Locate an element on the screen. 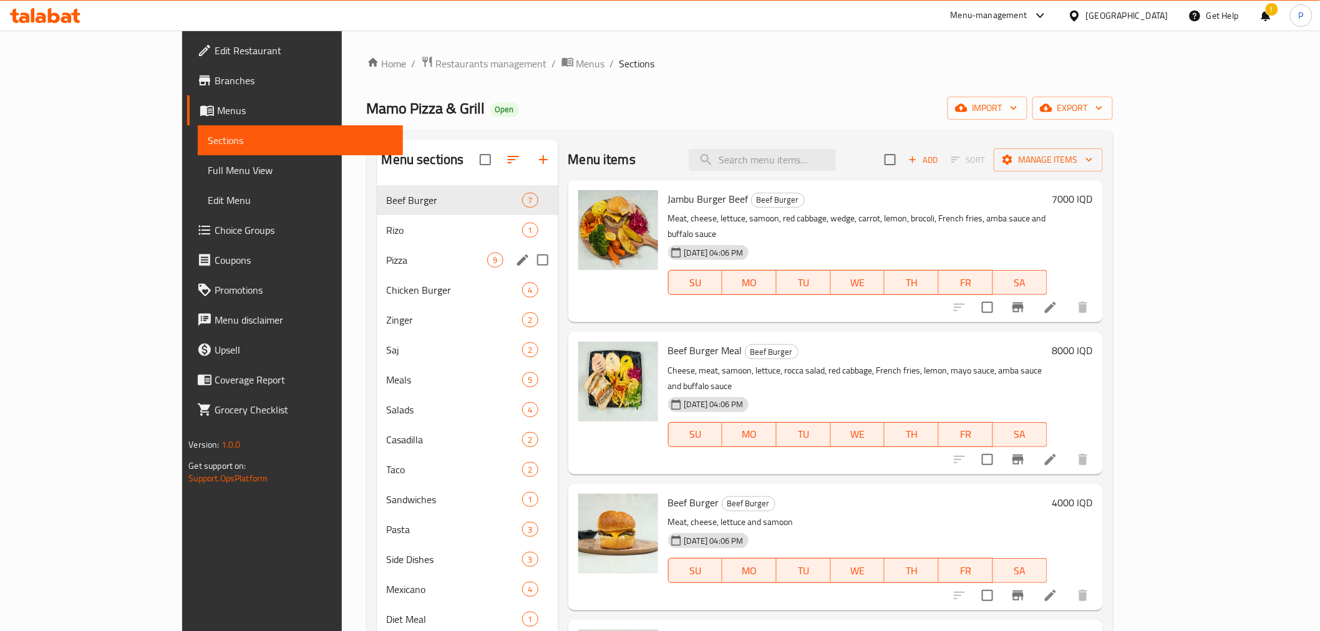 The image size is (1320, 631). span: MO is located at coordinates (749, 434).